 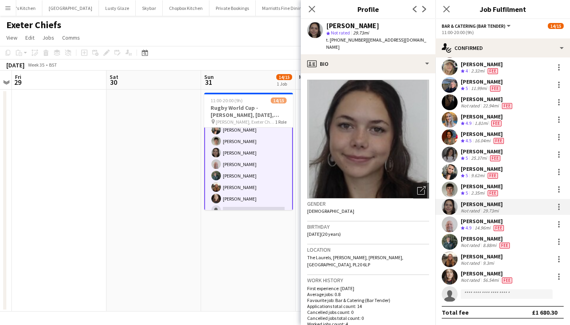 I want to click on div: Confirmed, so click(x=503, y=48).